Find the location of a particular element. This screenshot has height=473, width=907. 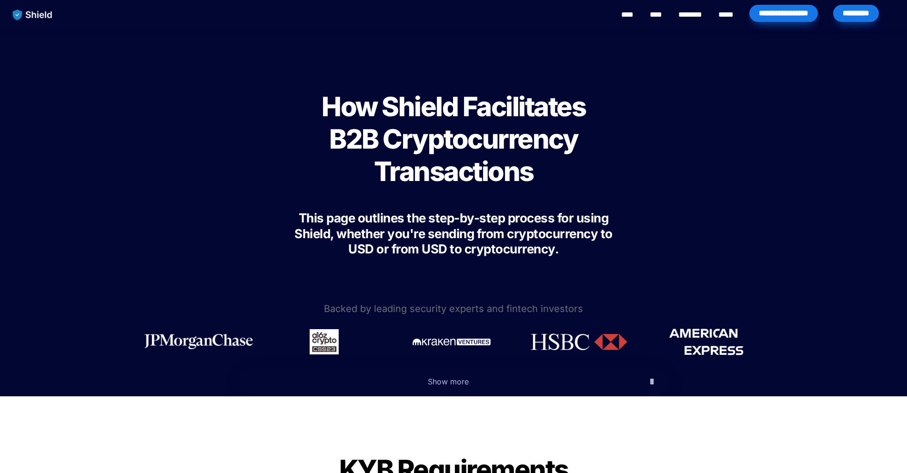

button: Show more is located at coordinates (454, 382).